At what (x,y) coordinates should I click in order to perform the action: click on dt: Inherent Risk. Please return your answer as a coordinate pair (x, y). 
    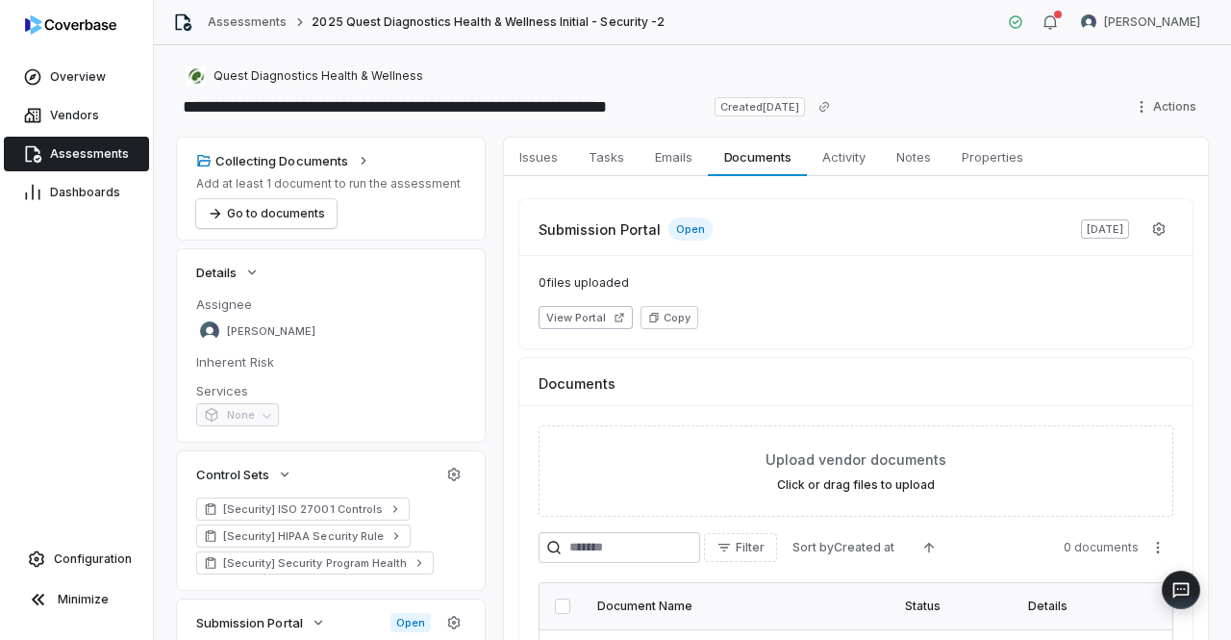
    Looking at the image, I should click on (331, 362).